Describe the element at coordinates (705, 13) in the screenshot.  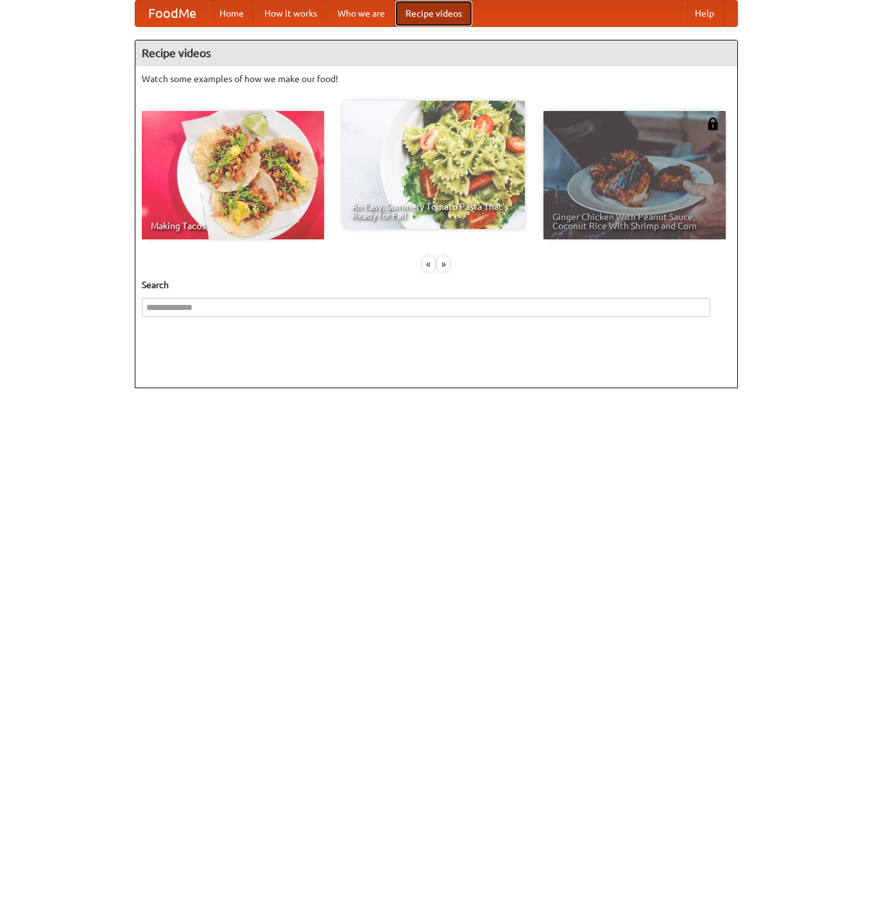
I see `a: Help` at that location.